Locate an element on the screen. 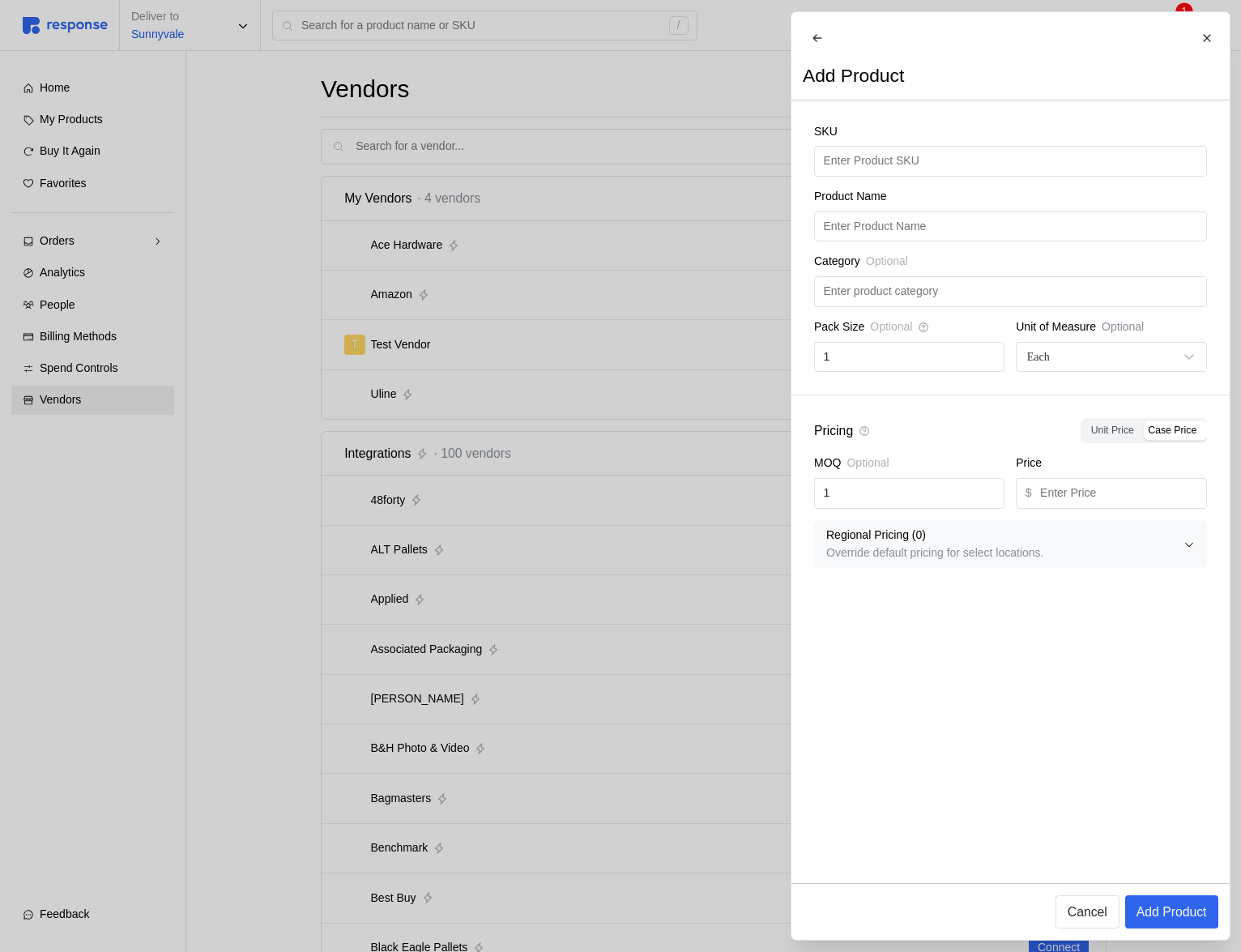 This screenshot has width=1241, height=952. h2: Add Product is located at coordinates (853, 75).